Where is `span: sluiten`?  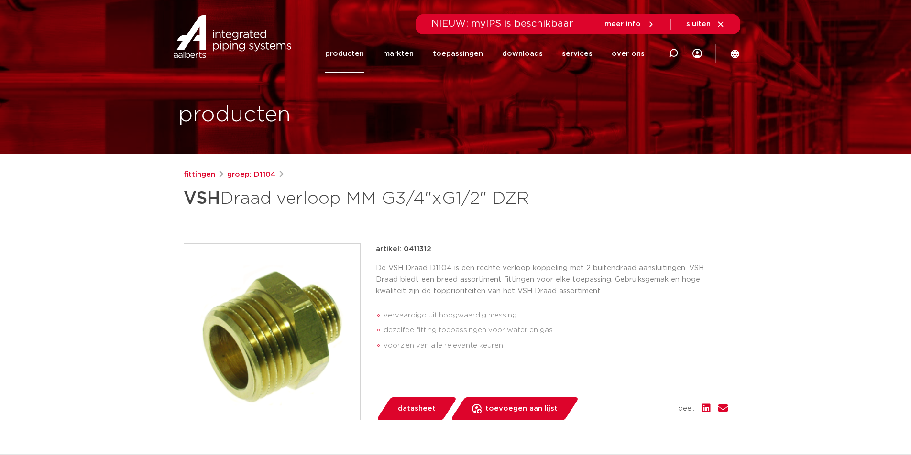 span: sluiten is located at coordinates (698, 24).